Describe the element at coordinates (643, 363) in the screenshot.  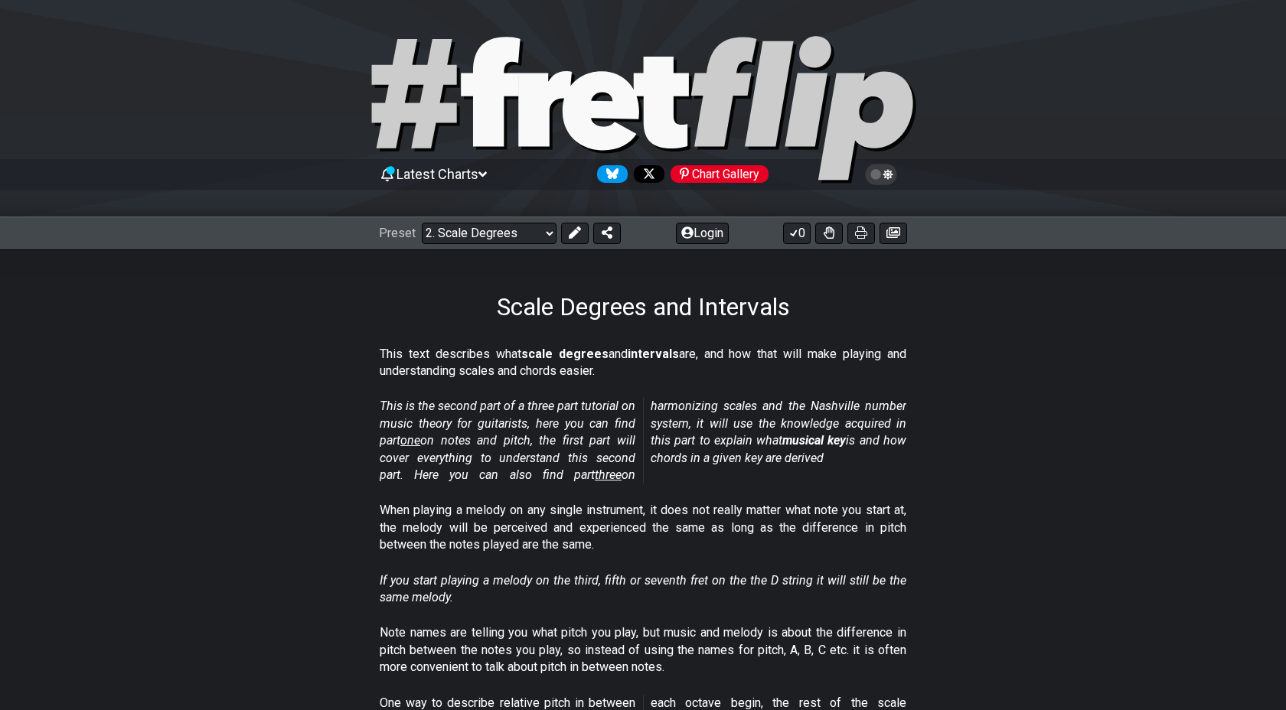
I see `p: This text describes what and are, and how that will make playing and understanding scales and cho...` at that location.